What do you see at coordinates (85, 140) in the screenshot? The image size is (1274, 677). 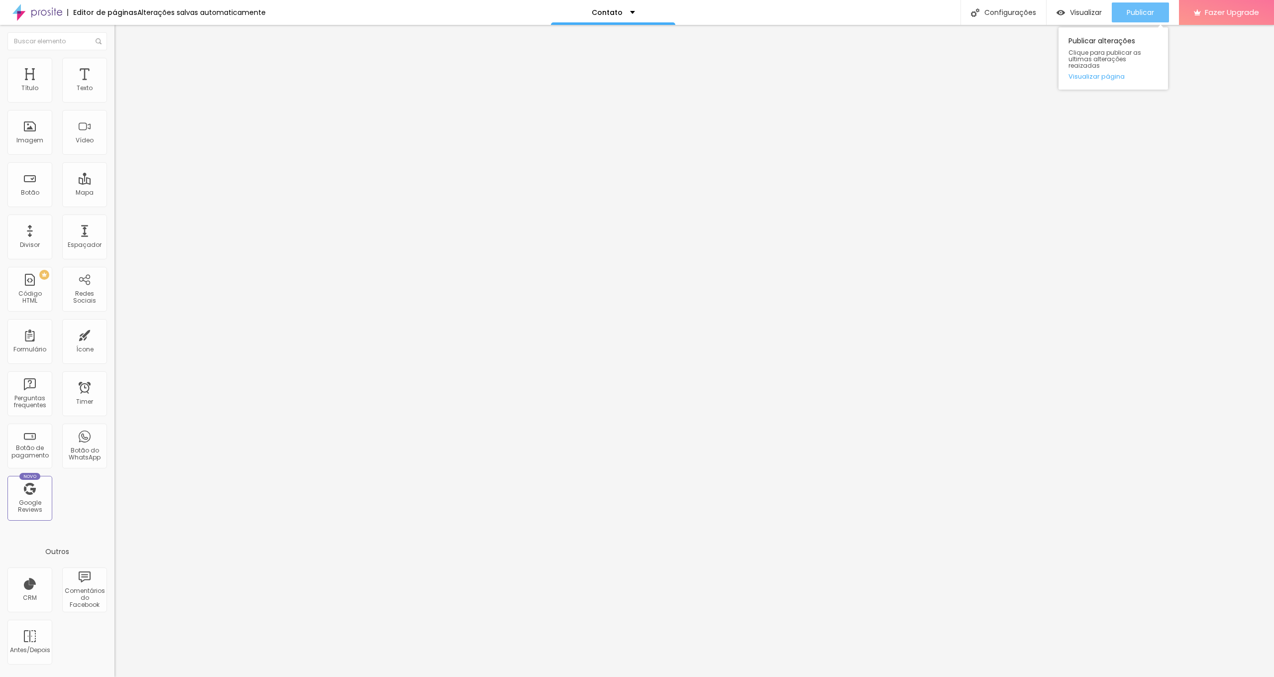 I see `div: Vídeo` at bounding box center [85, 140].